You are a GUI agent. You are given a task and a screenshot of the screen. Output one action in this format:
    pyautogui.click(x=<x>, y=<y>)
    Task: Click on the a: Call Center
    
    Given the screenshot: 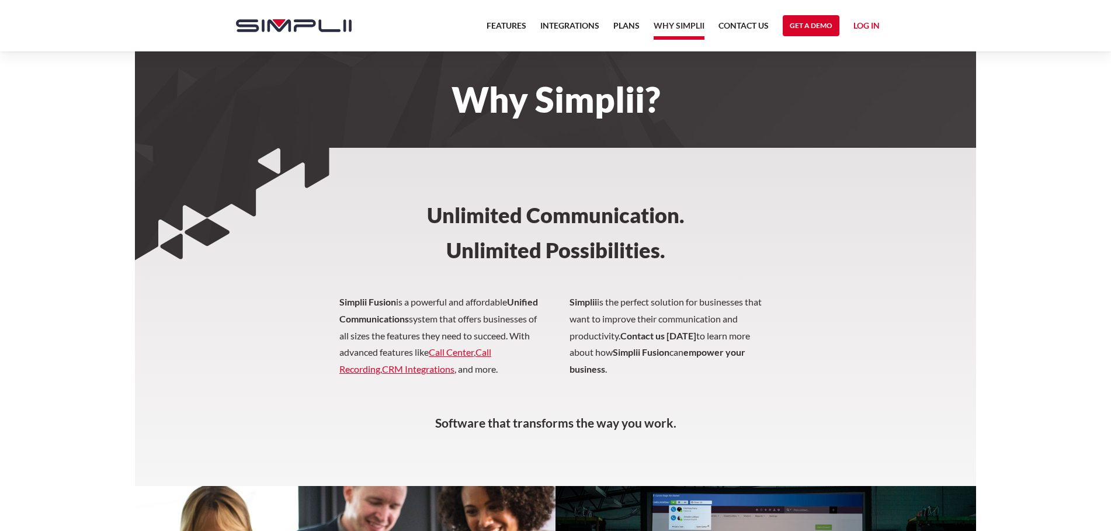 What is the action you would take?
    pyautogui.click(x=451, y=352)
    